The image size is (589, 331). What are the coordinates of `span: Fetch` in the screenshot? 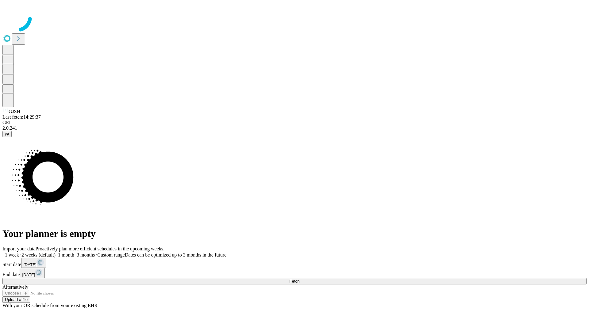 It's located at (294, 281).